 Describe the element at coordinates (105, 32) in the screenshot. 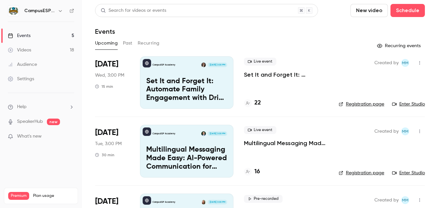

I see `h1: Events` at that location.